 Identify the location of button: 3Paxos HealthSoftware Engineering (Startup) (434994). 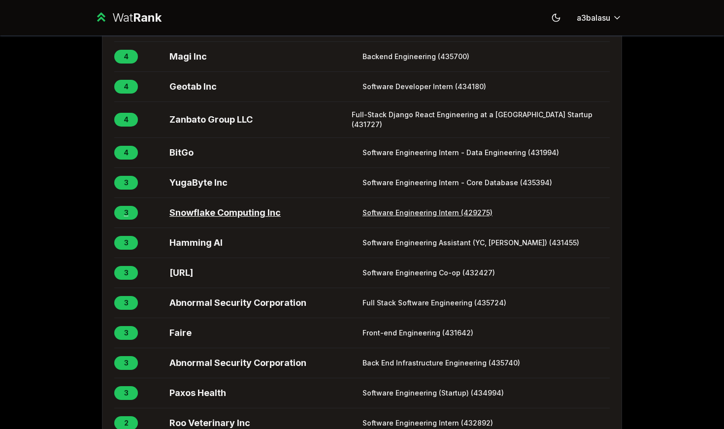
(362, 393).